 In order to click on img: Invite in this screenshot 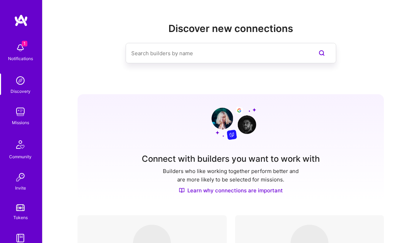, I will do `click(20, 177)`.